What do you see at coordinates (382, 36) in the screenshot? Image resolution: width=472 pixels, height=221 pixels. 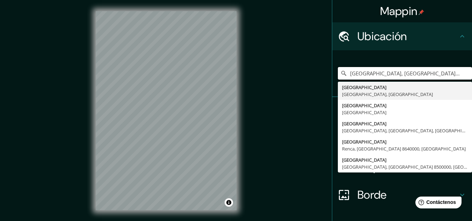 I see `font: Ubicación` at bounding box center [382, 36].